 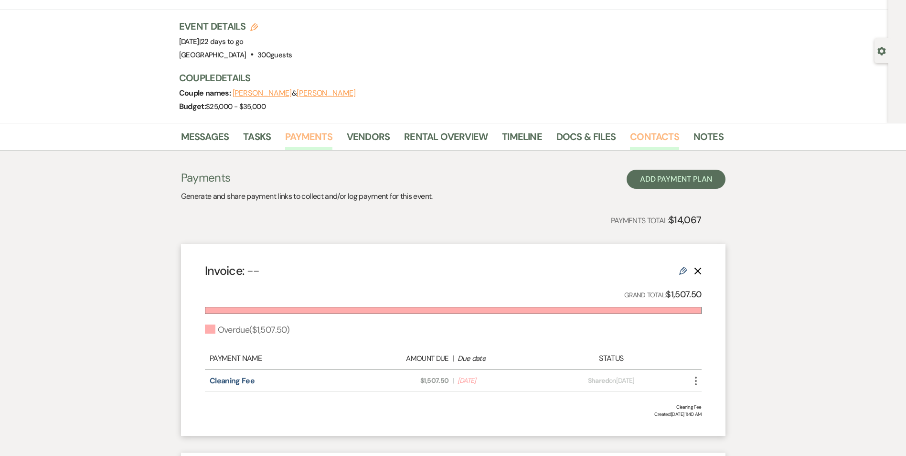 What do you see at coordinates (676, 179) in the screenshot?
I see `button: Add Payment Plan` at bounding box center [676, 179].